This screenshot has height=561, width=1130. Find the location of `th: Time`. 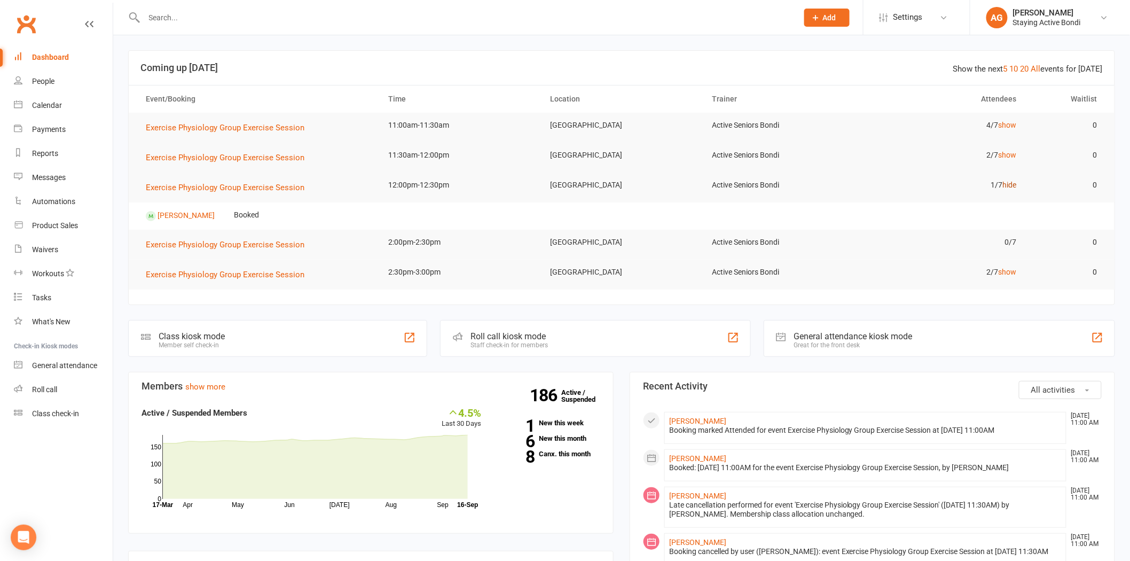

th: Time is located at coordinates (460, 99).